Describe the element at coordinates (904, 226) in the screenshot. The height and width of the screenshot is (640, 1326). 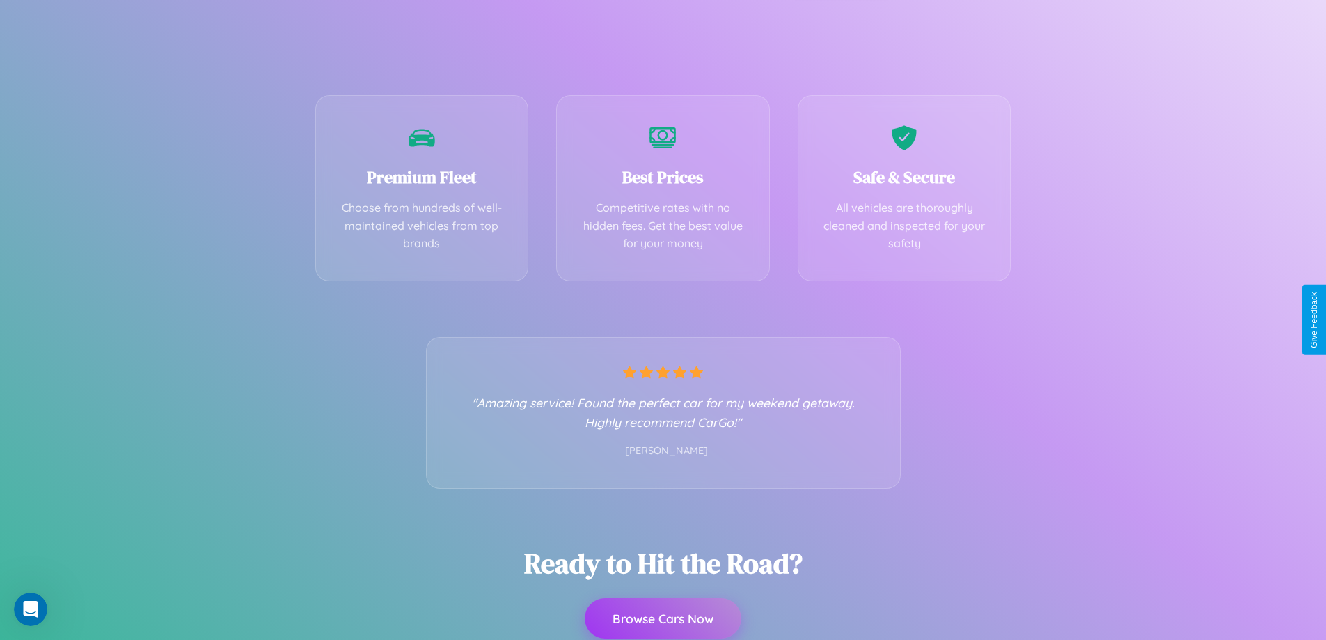
I see `p: All vehicles are thoroughly cleaned and inspected for your safety` at that location.